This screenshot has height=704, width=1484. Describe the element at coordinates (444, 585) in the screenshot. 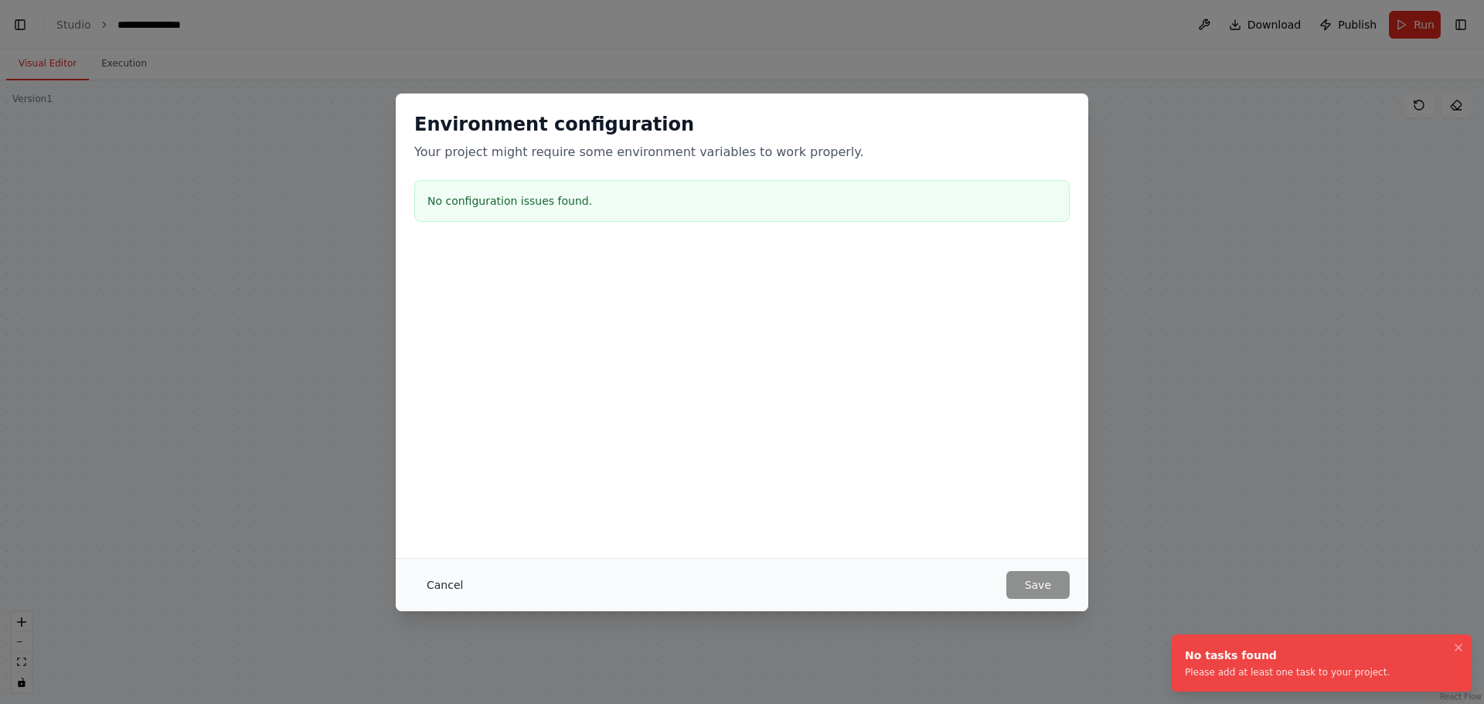

I see `button: Cancel` at that location.